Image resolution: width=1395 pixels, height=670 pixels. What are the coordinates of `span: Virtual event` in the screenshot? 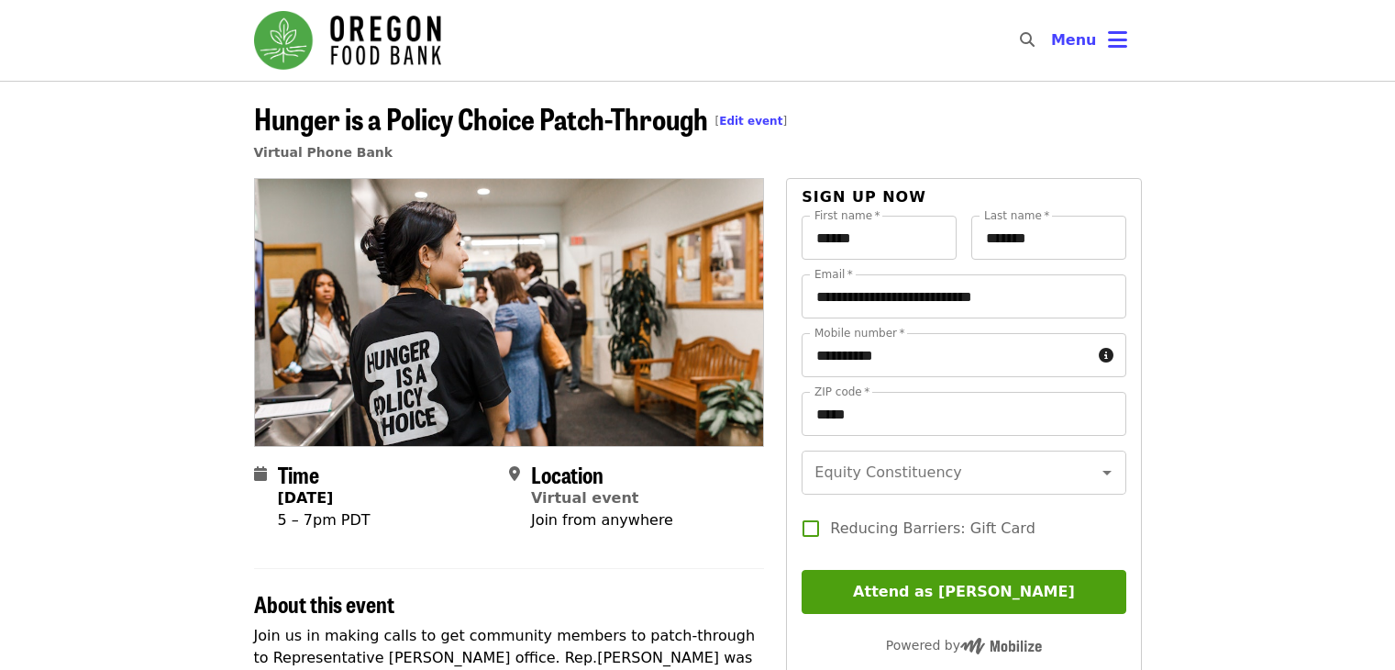 It's located at (585, 497).